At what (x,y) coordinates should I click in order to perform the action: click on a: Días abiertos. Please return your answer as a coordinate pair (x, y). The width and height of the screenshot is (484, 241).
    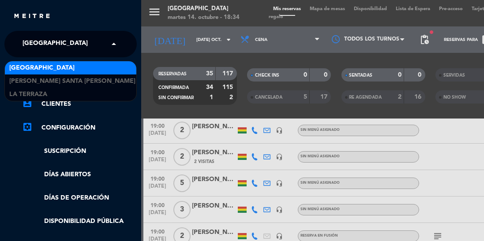
    Looking at the image, I should click on (79, 175).